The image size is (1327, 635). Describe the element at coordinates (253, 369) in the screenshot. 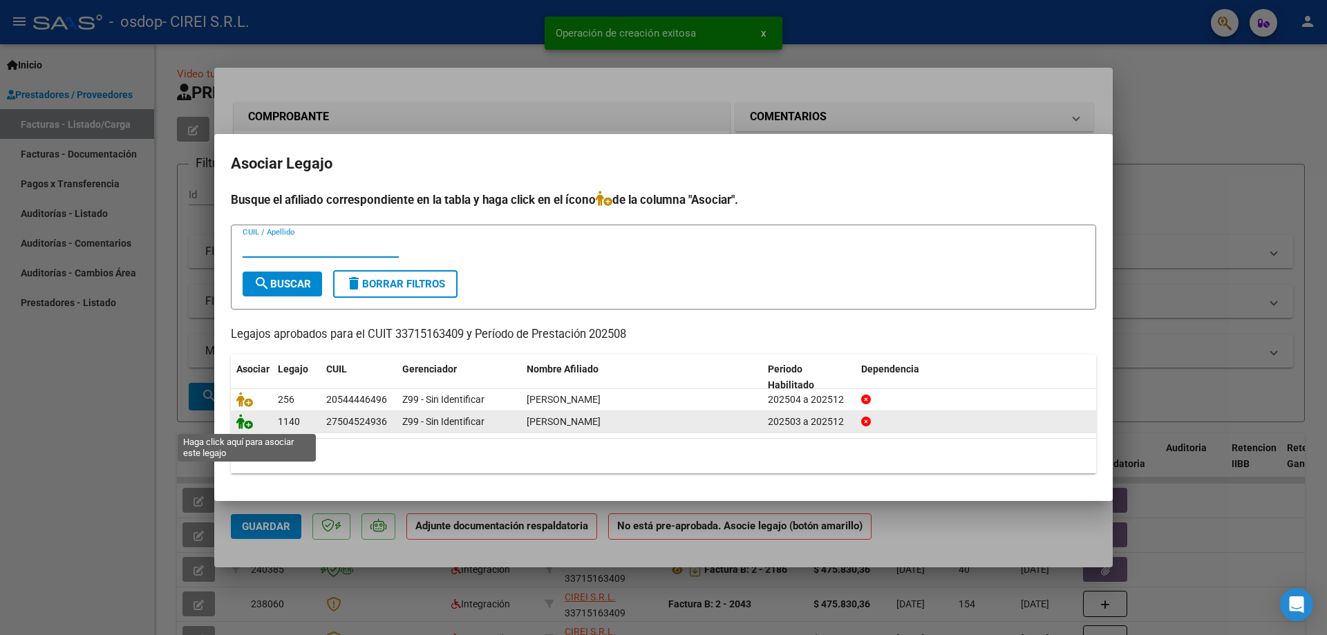

I see `span: Asociar` at that location.